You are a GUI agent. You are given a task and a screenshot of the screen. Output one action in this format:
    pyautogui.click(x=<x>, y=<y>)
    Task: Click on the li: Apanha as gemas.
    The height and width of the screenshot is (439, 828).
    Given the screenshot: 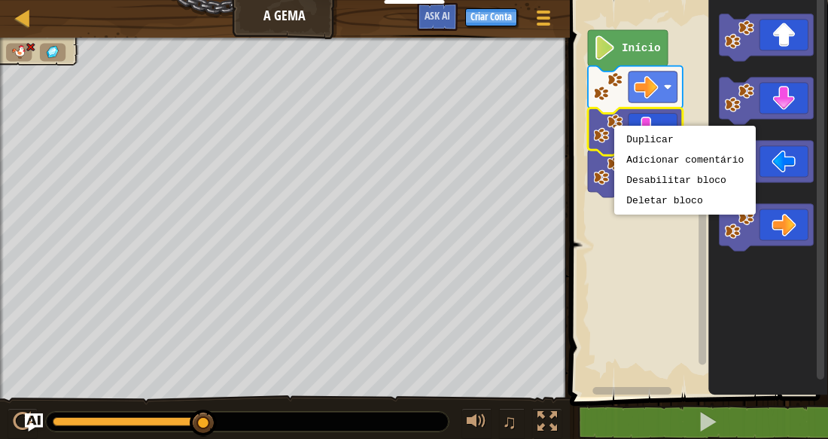 What is the action you would take?
    pyautogui.click(x=53, y=53)
    